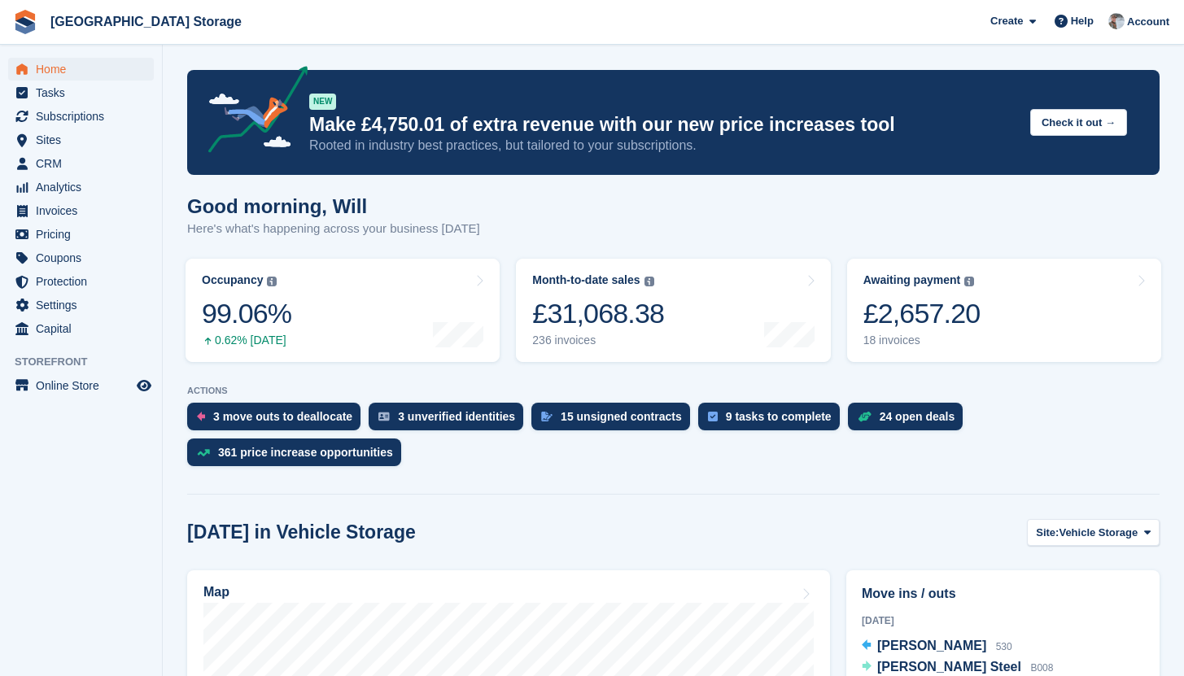 The width and height of the screenshot is (1184, 676). I want to click on div: Awaiting payment, so click(912, 280).